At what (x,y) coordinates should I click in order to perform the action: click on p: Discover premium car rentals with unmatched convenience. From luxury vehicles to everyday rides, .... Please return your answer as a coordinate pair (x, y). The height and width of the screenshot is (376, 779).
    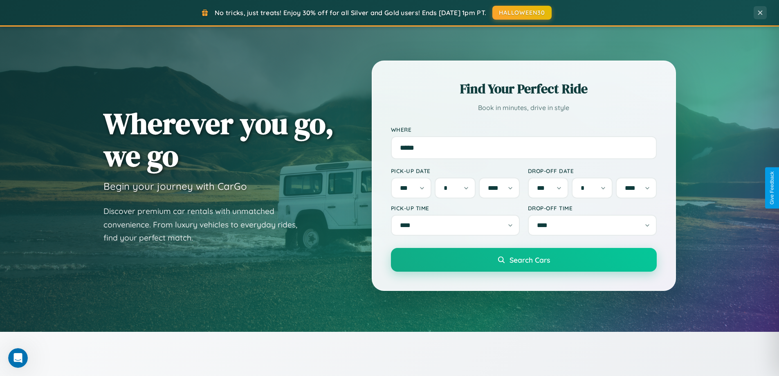
    Looking at the image, I should click on (206, 225).